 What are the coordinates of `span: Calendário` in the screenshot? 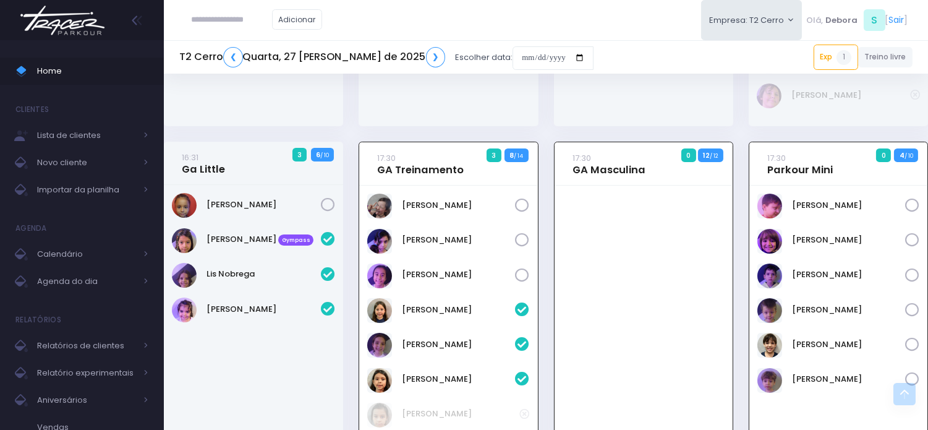 It's located at (87, 254).